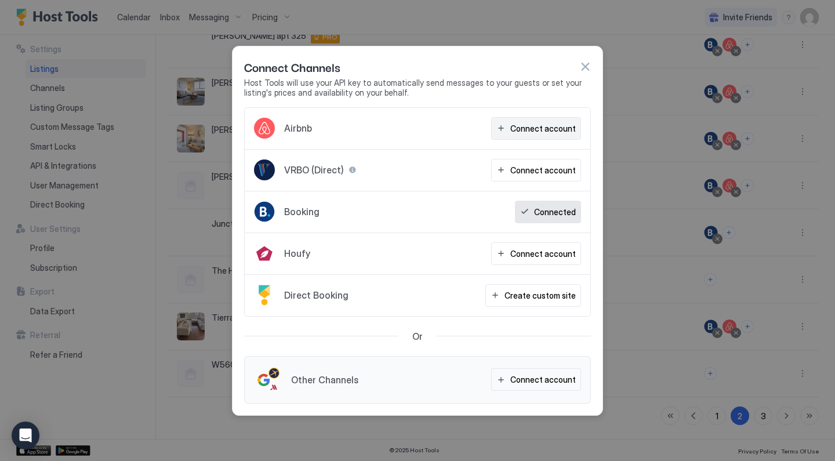 This screenshot has width=835, height=461. I want to click on span: Airbnb, so click(298, 128).